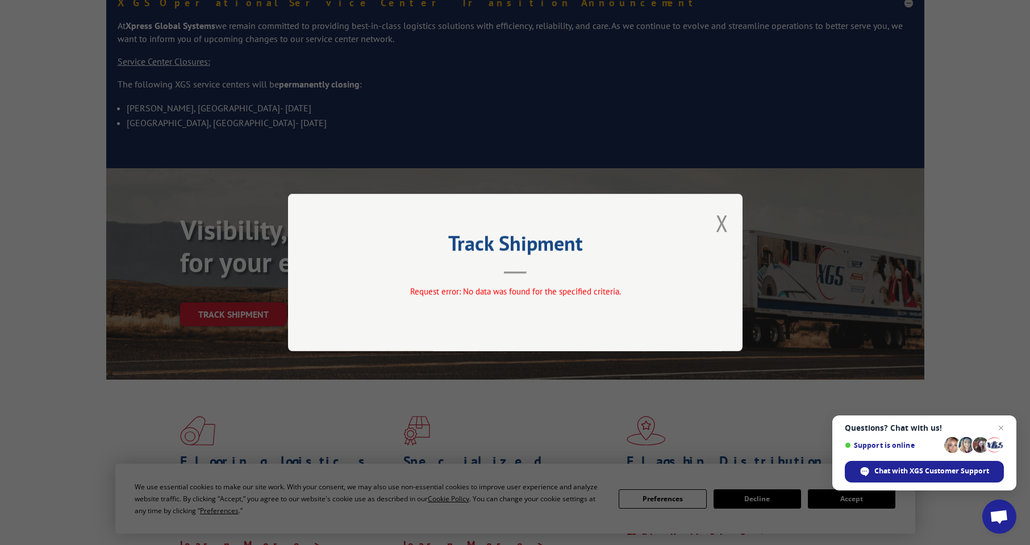 The image size is (1030, 545). Describe the element at coordinates (999, 516) in the screenshot. I see `a: Open chat` at that location.